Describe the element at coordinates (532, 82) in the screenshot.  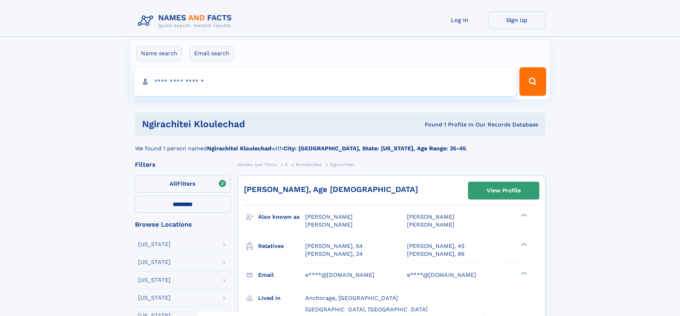
I see `button: Search Button` at that location.